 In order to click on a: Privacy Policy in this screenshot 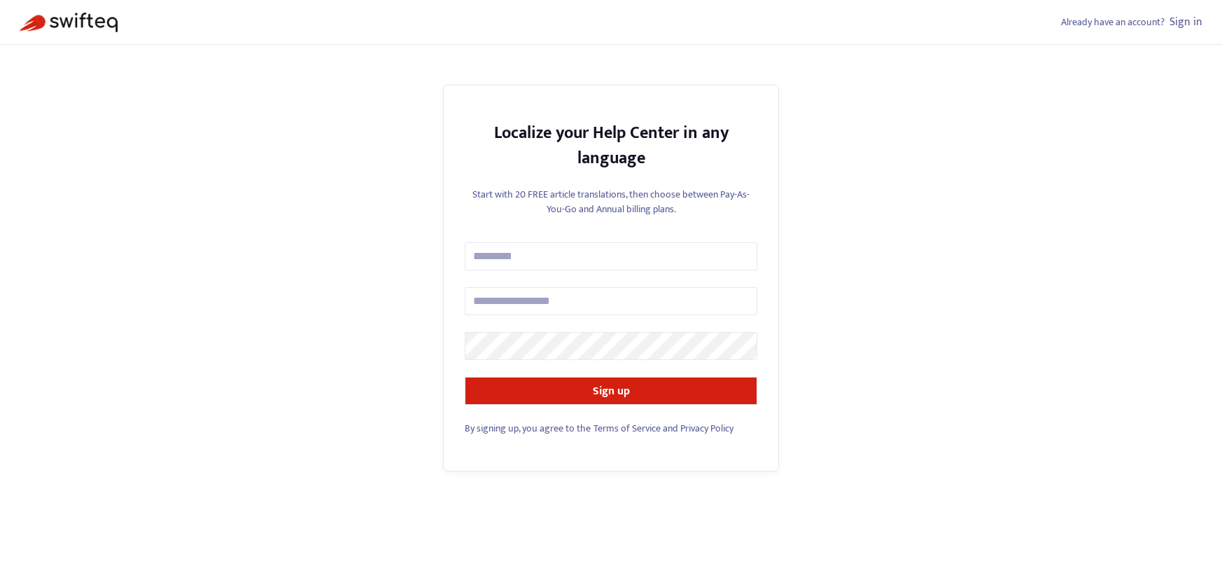, I will do `click(707, 428)`.